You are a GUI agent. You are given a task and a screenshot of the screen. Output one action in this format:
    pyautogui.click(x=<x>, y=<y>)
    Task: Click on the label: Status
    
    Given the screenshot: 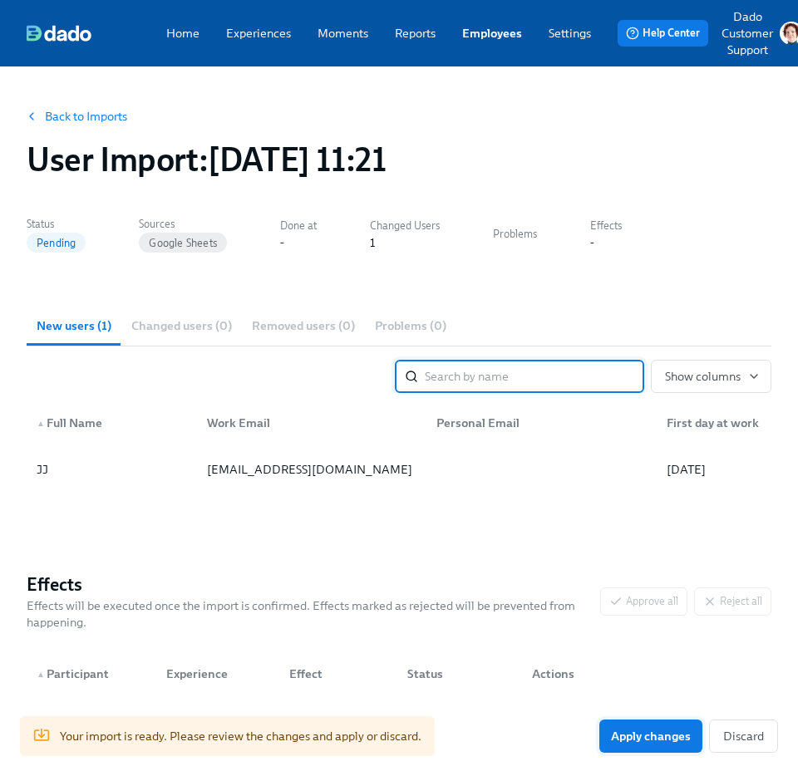 What is the action you would take?
    pyautogui.click(x=56, y=224)
    